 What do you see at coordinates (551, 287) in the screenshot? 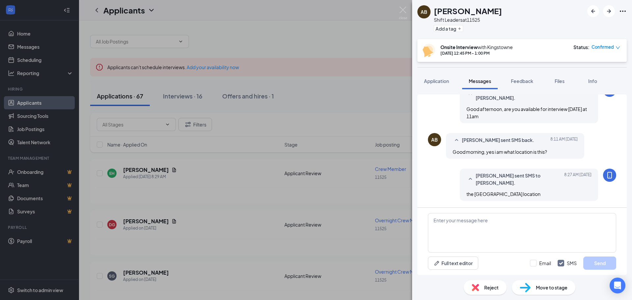
I see `span: Move to stage` at bounding box center [551, 287].